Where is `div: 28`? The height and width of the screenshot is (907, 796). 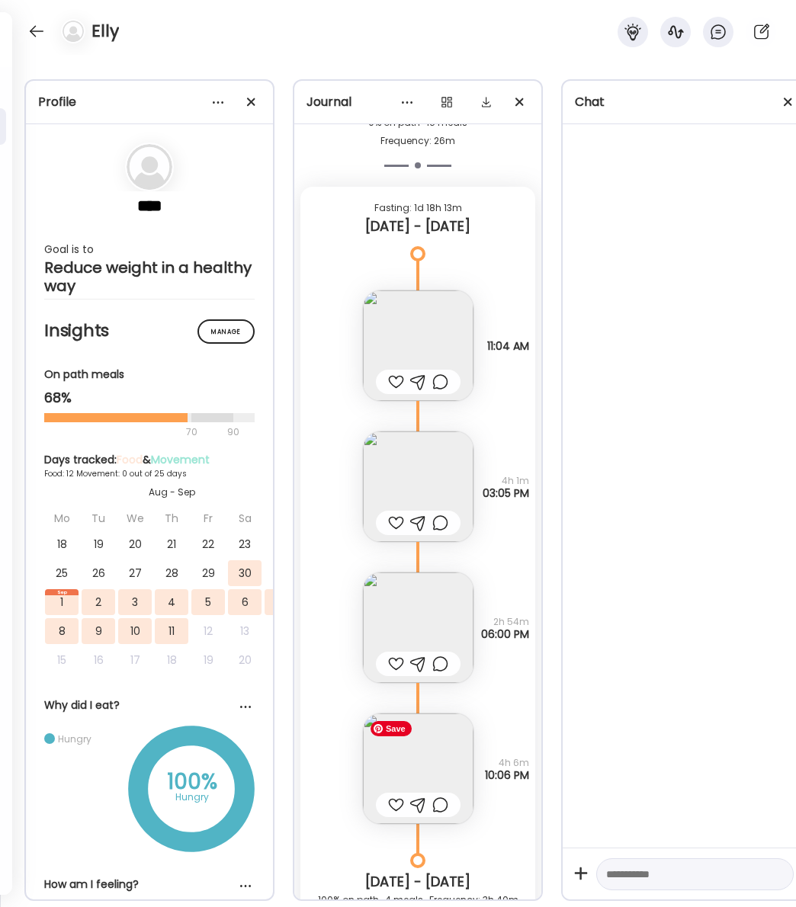 div: 28 is located at coordinates (172, 573).